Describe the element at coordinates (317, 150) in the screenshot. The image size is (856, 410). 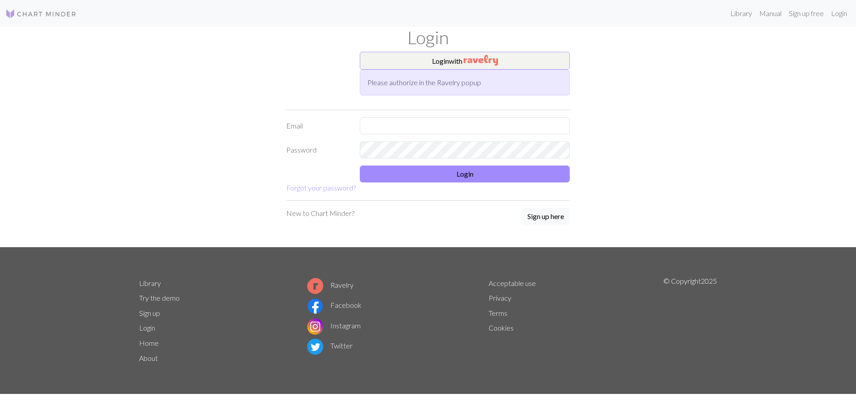
I see `label: Password` at that location.